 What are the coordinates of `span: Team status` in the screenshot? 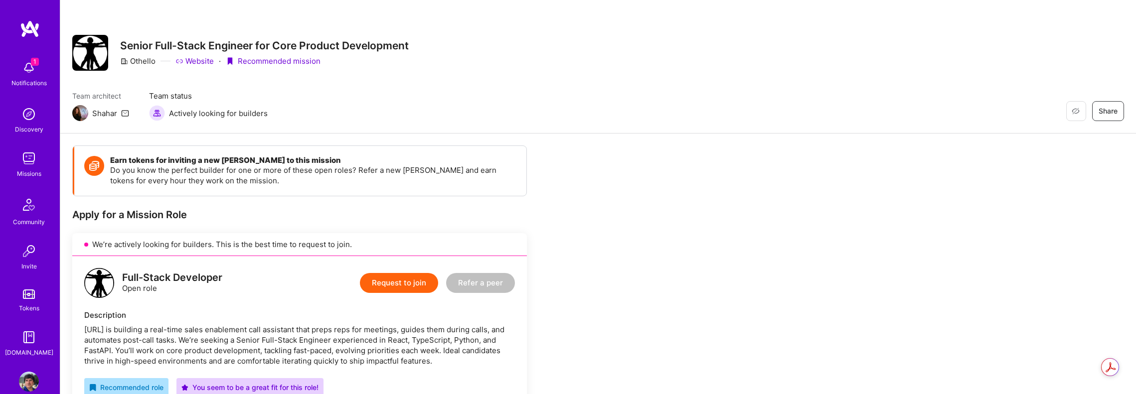 It's located at (208, 96).